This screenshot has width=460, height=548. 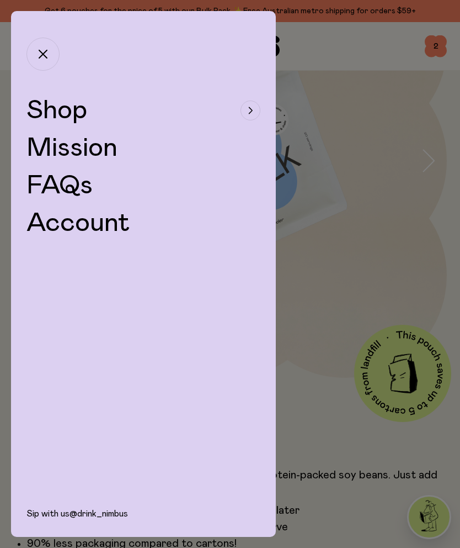 I want to click on a: Mission, so click(x=72, y=148).